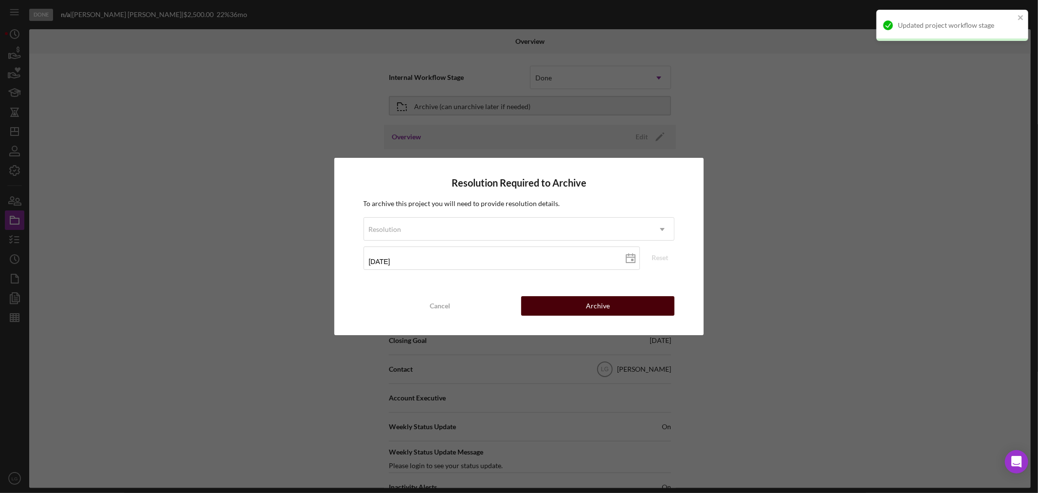 Image resolution: width=1038 pixels, height=493 pixels. I want to click on button: close, so click(1021, 18).